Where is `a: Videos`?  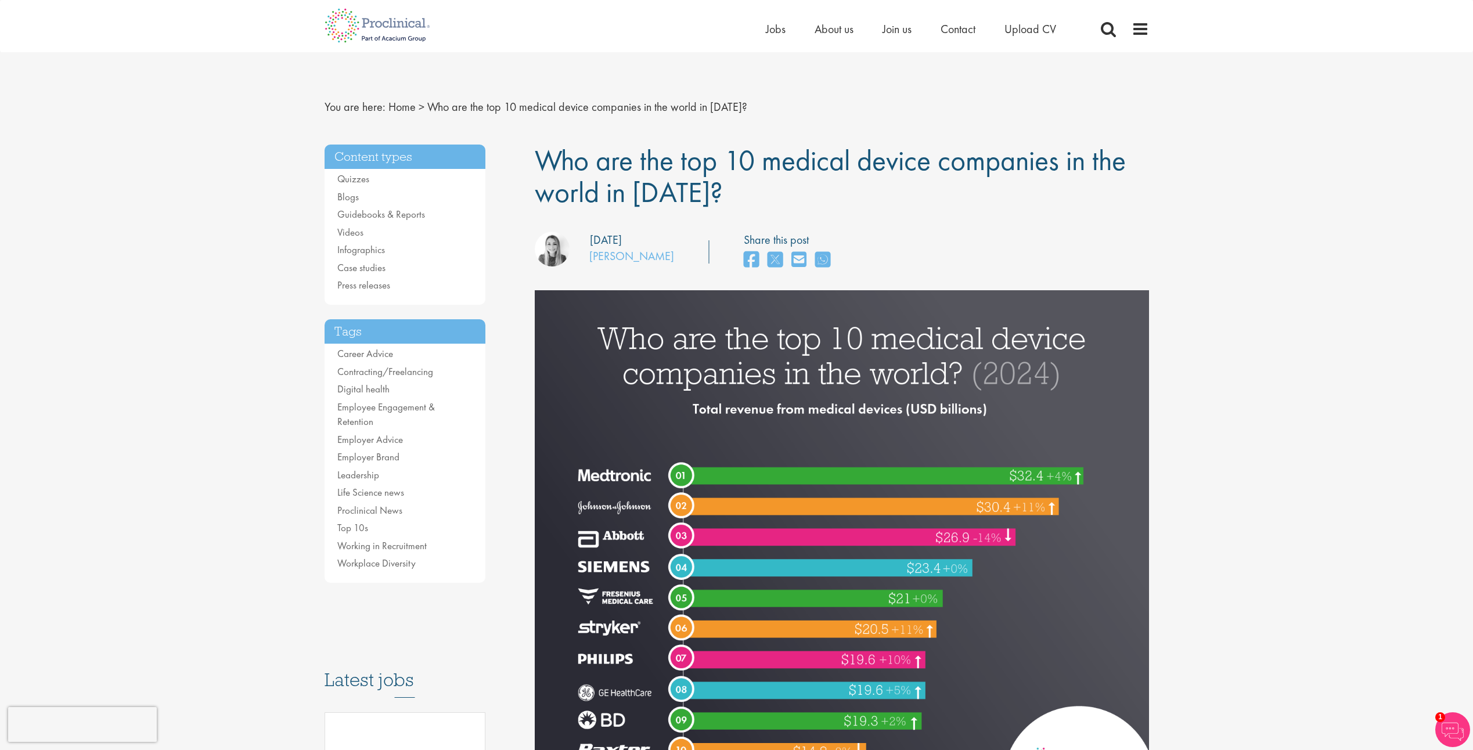
a: Videos is located at coordinates (350, 232).